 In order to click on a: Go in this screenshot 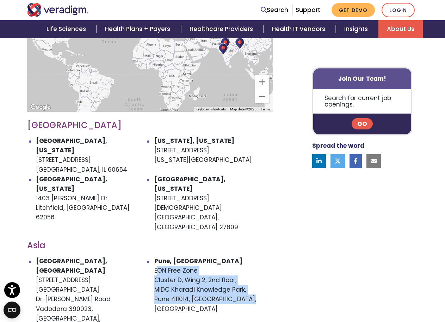, I will do `click(362, 124)`.